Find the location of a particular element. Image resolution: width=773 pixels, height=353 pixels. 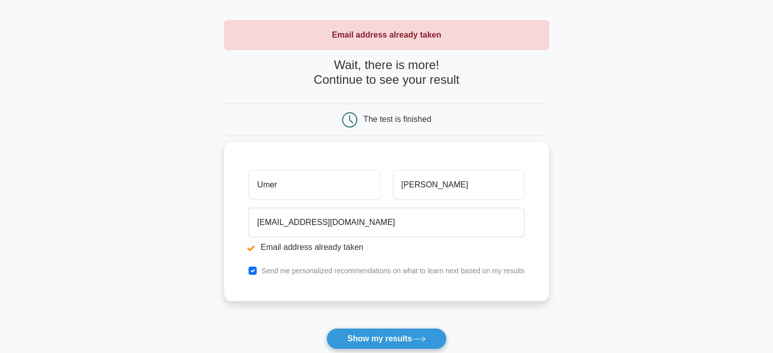

div: The test is finished is located at coordinates (397, 119).